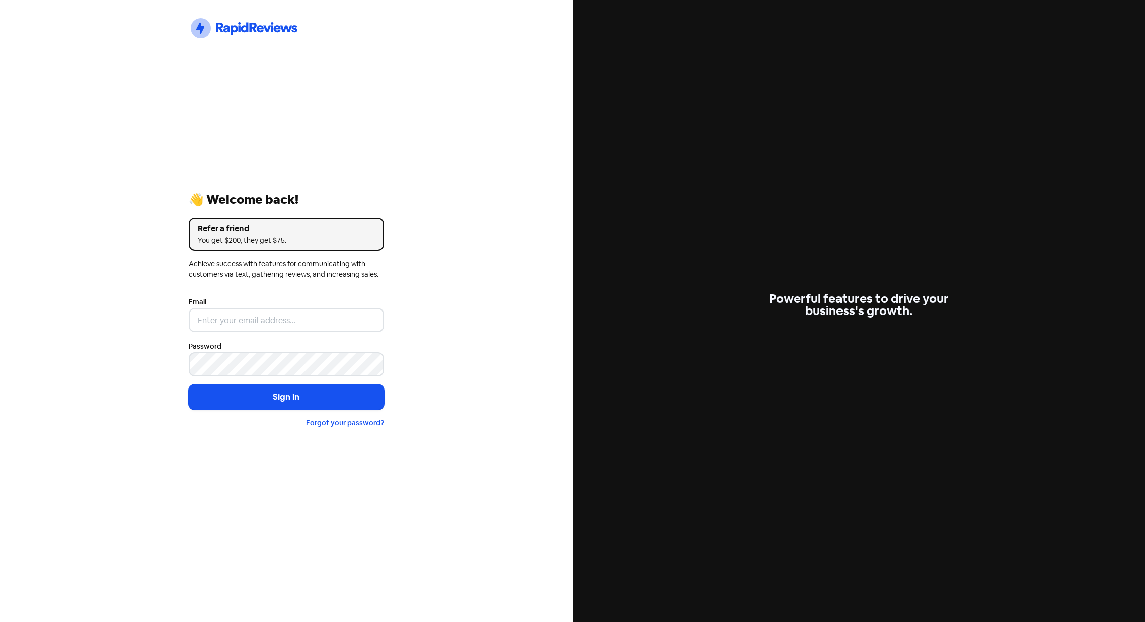  Describe the element at coordinates (205, 346) in the screenshot. I see `label: Password` at that location.